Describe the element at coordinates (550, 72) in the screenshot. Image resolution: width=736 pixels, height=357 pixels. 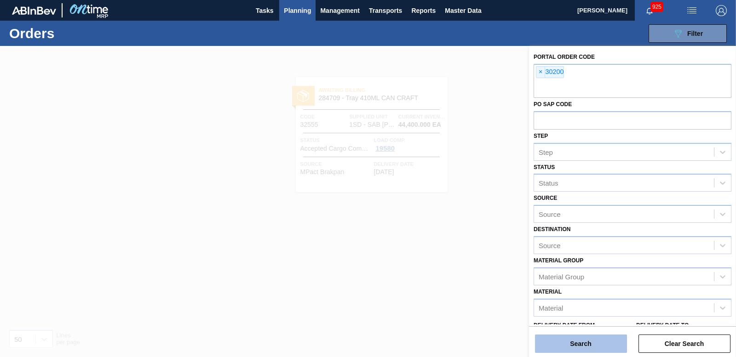
I see `div: 30200` at that location.